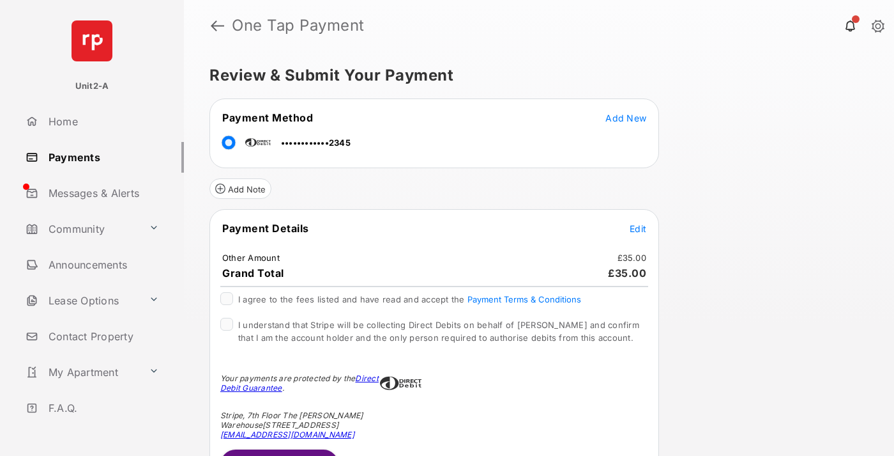  What do you see at coordinates (638, 228) in the screenshot?
I see `button: Edit` at bounding box center [638, 228].